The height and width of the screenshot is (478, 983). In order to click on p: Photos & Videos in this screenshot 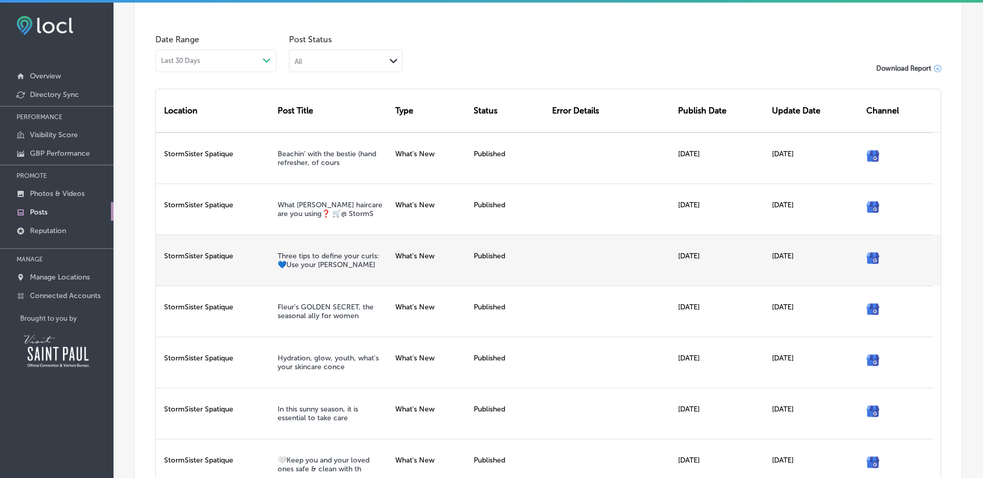, I will do `click(57, 193)`.